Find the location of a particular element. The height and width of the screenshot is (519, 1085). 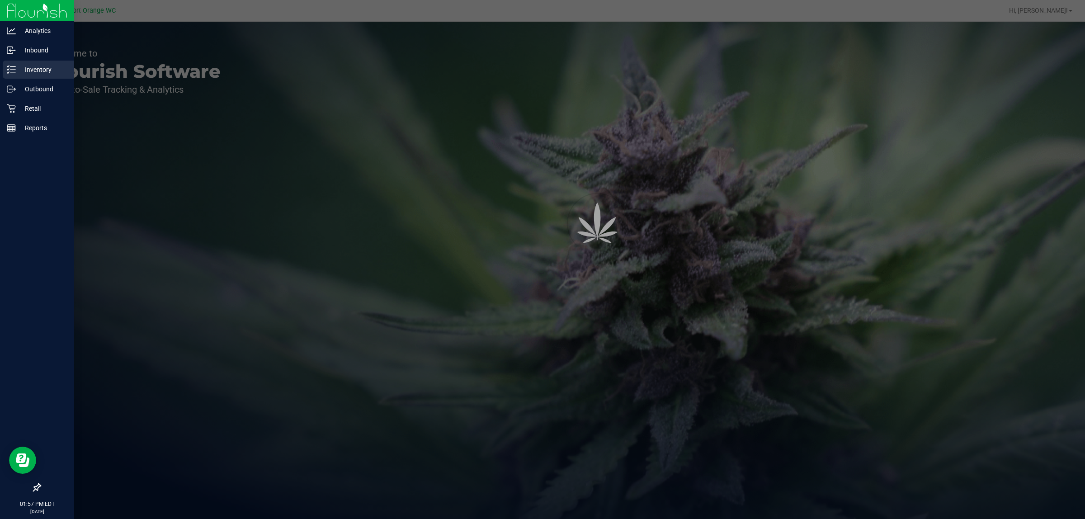

inline-svg: Outbound is located at coordinates (11, 89).